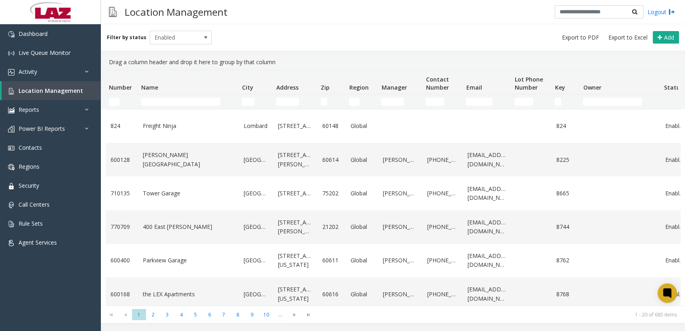 The height and width of the screenshot is (331, 685). What do you see at coordinates (252, 314) in the screenshot?
I see `span: Page 9` at bounding box center [252, 314].